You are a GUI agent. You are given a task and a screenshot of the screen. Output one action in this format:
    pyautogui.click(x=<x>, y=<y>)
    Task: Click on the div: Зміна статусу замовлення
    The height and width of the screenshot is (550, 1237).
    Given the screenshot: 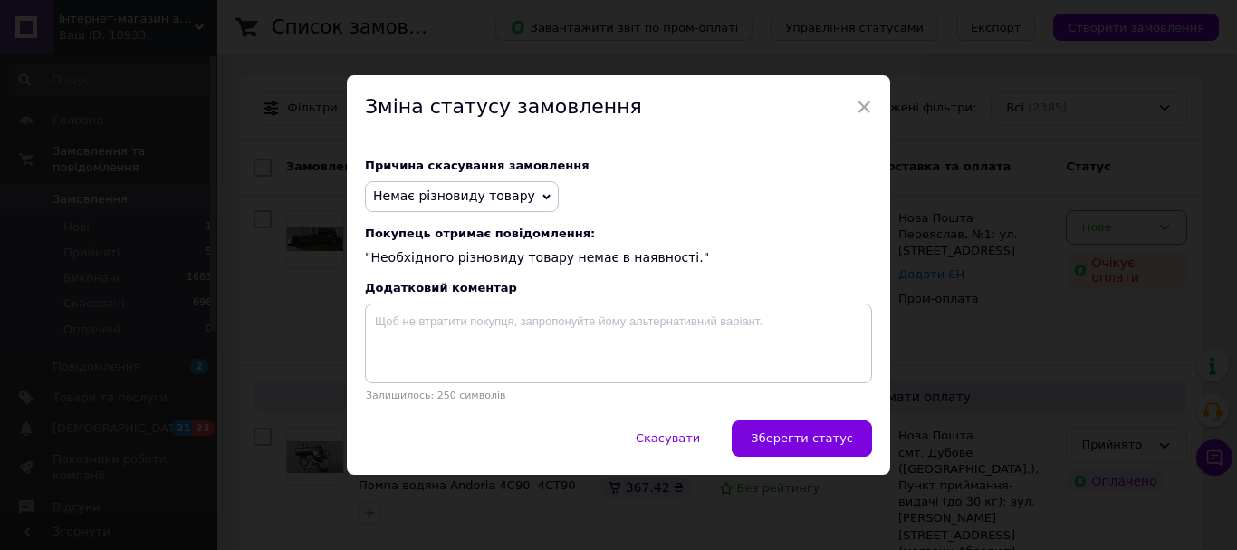 What is the action you would take?
    pyautogui.click(x=619, y=108)
    